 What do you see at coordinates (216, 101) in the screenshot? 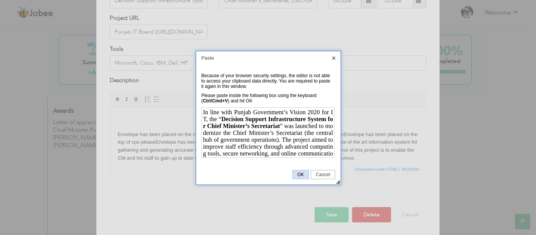
I see `strong: Ctrl/Cmd+V` at bounding box center [216, 101].